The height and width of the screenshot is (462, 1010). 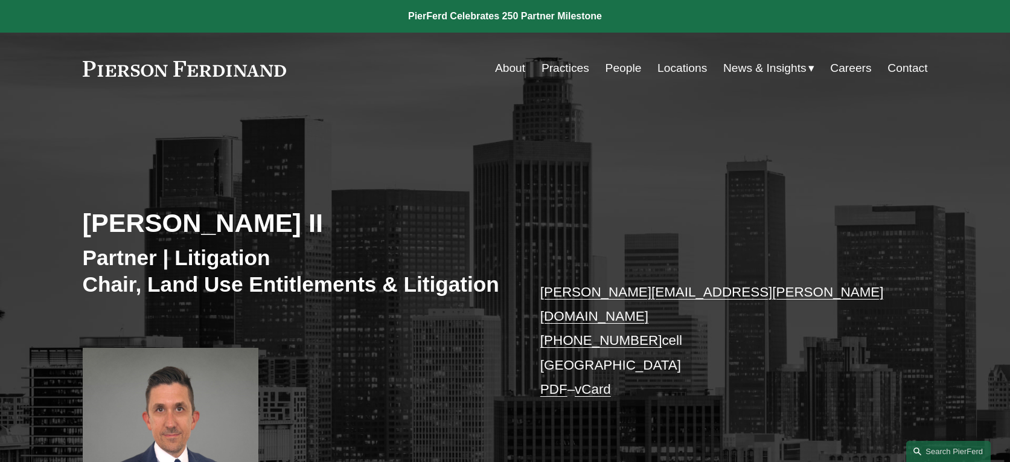 I want to click on span: News & Insights, so click(x=765, y=68).